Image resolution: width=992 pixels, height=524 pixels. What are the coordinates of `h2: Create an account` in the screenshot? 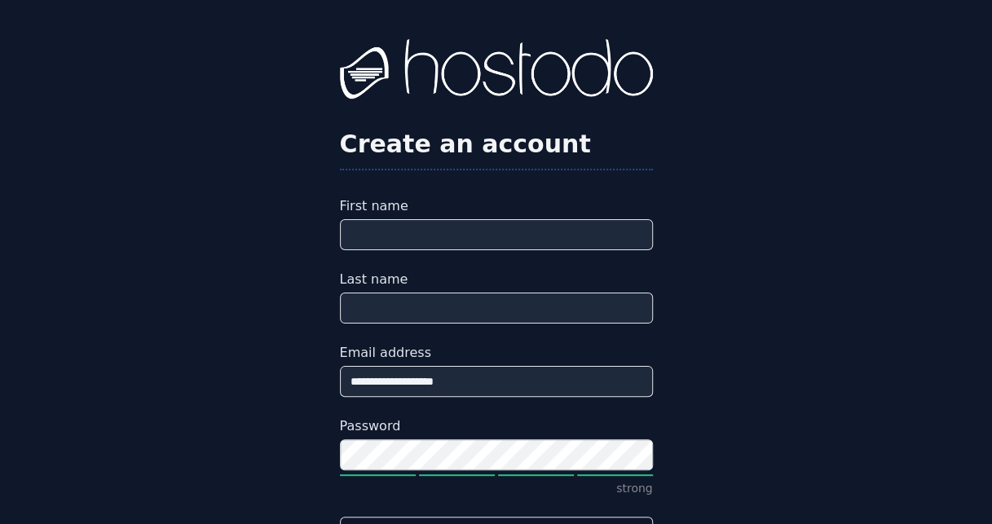 It's located at (497, 144).